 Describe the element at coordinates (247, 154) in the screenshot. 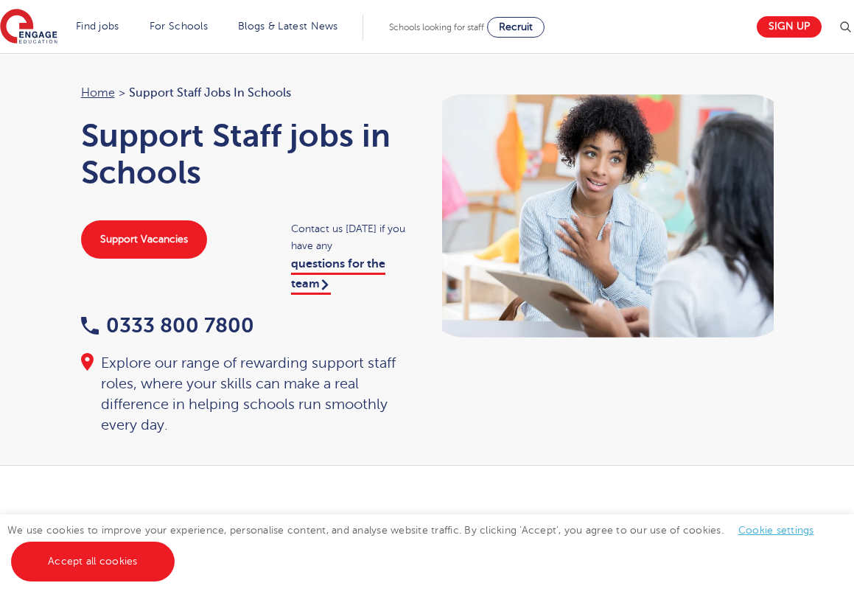

I see `h1: Support Staff jobs in Schools` at that location.